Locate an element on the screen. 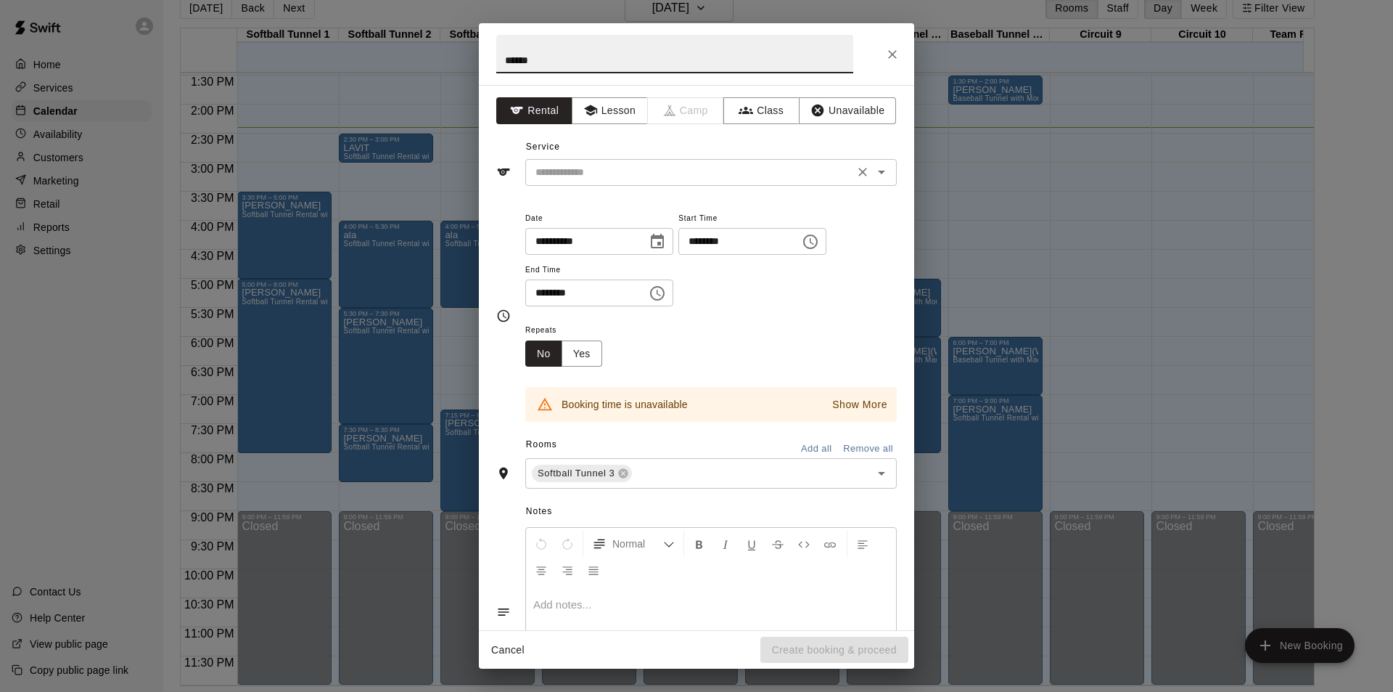 This screenshot has height=692, width=1393. button: Show More is located at coordinates (860, 404).